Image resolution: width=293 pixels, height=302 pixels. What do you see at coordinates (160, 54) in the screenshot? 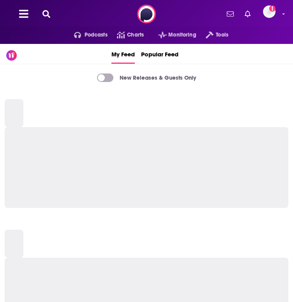
I see `span: Popular Feed` at bounding box center [160, 54].